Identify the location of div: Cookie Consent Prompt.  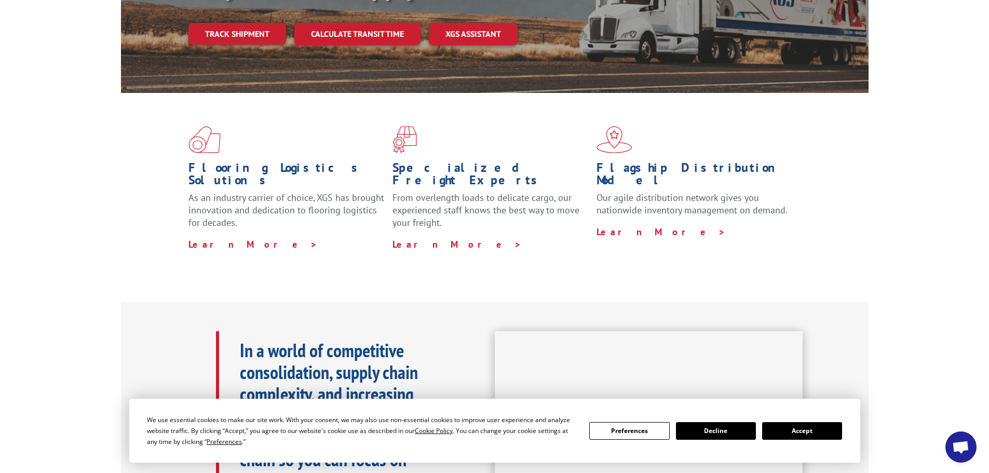
(495, 430).